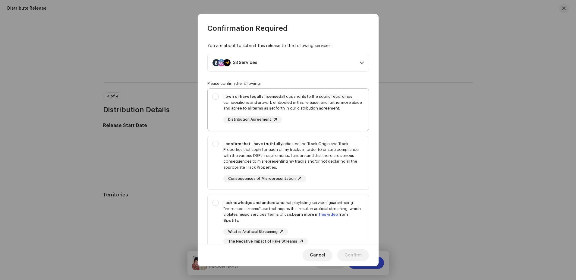 The width and height of the screenshot is (576, 280). What do you see at coordinates (253, 143) in the screenshot?
I see `strong: I confirm that I have truthfully` at bounding box center [253, 143].